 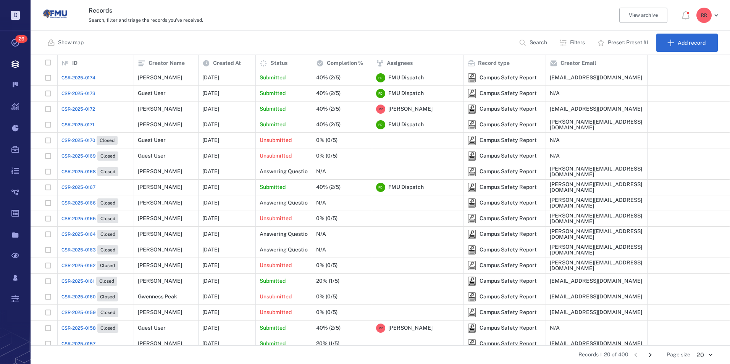 I want to click on a: CSR-2025-0169Closed, so click(x=90, y=156).